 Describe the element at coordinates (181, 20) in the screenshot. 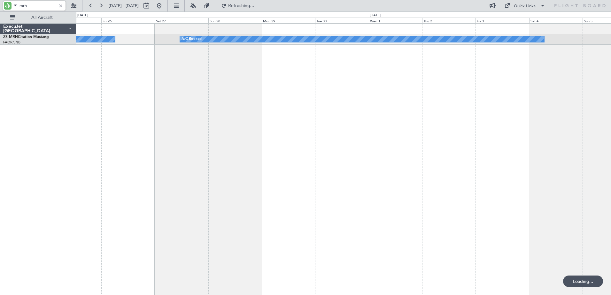

I see `div: Sat 27` at that location.